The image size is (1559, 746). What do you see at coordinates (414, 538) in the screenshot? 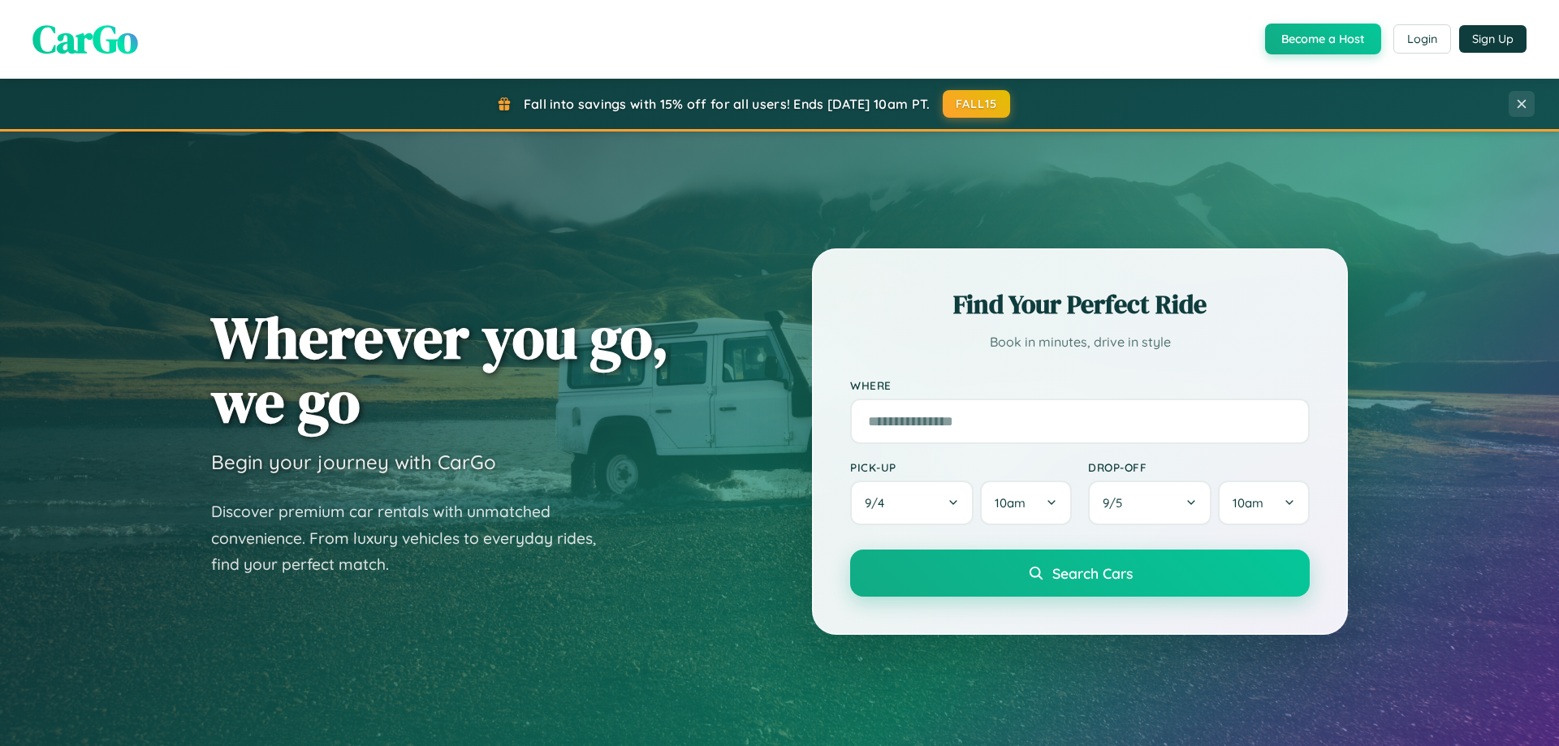
I see `p: Discover premium car rentals with unmatched convenience. From luxury vehicles to everyday rides, ...` at bounding box center [414, 538].